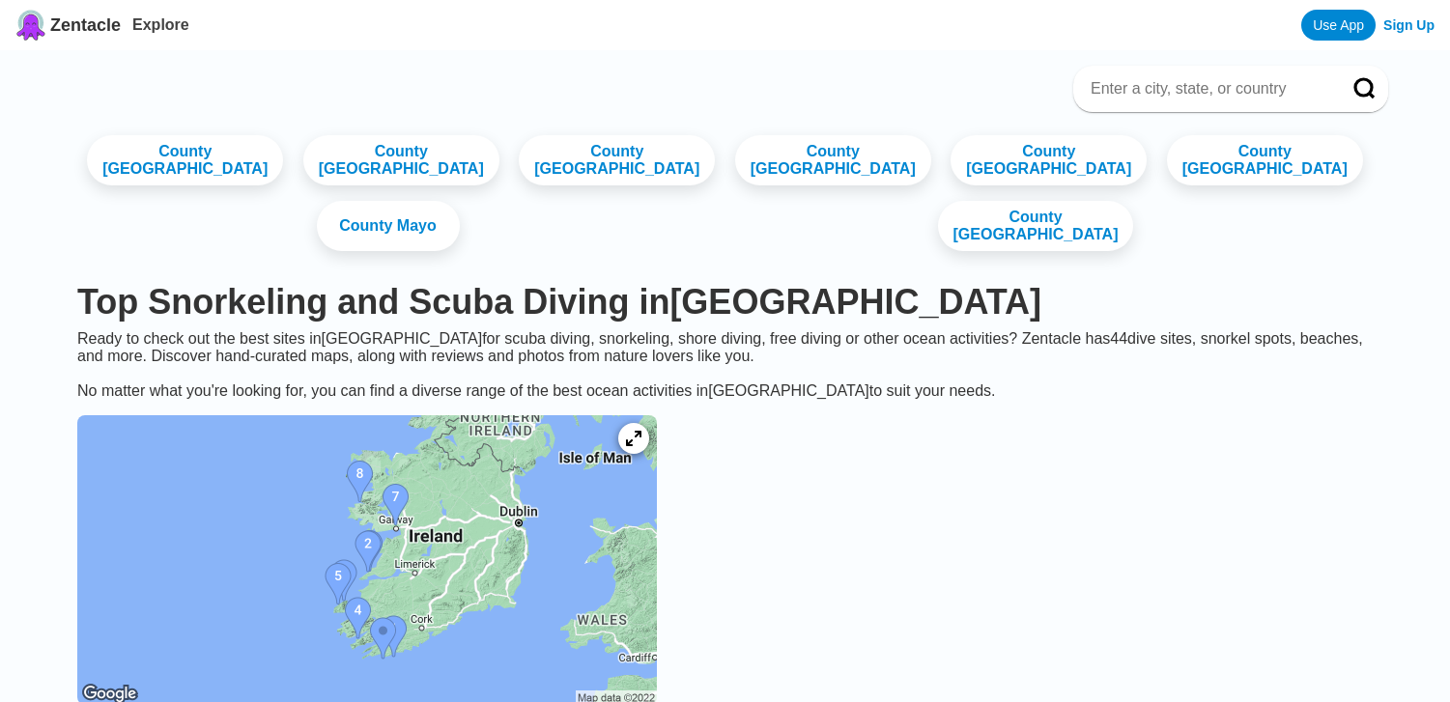 This screenshot has height=702, width=1450. I want to click on input: Enter a city, state, or country, so click(1207, 89).